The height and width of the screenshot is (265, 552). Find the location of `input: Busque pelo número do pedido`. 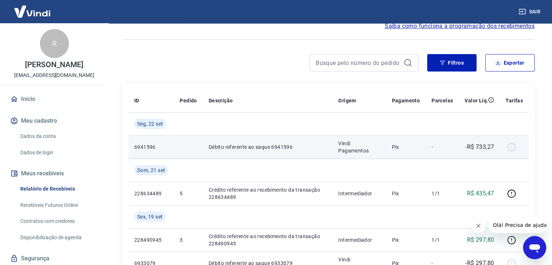

input: Busque pelo número do pedido is located at coordinates (358, 63).